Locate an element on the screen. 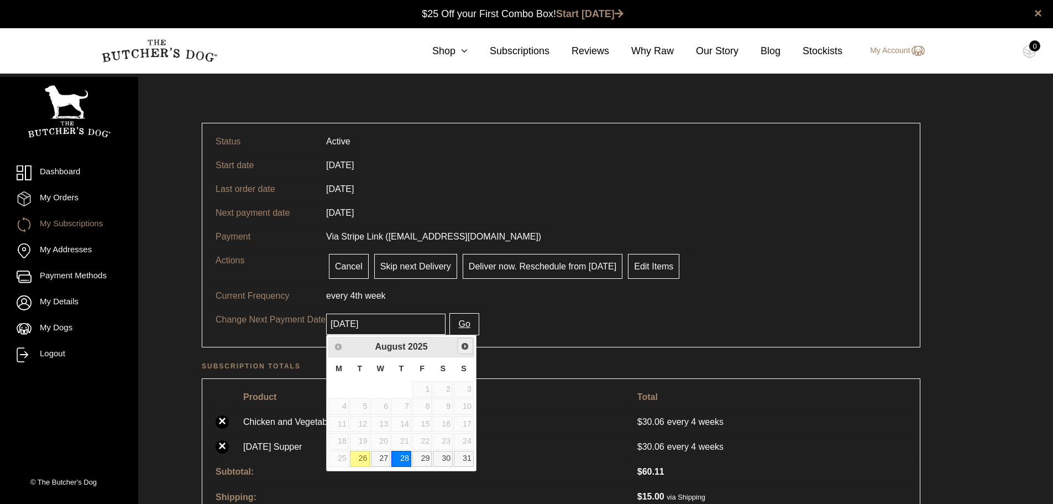 The image size is (1053, 504). div: 0 is located at coordinates (1035, 46).